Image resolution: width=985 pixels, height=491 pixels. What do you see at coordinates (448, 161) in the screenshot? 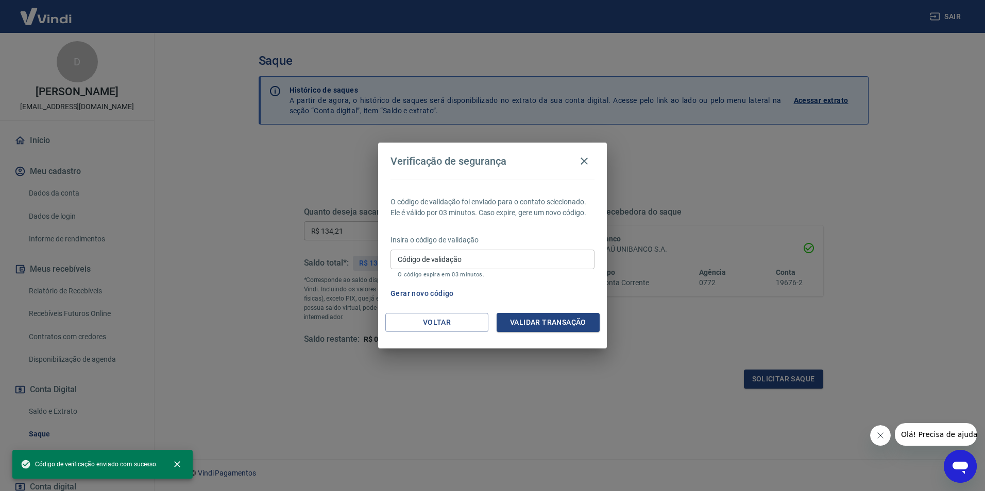
I see `h4: Verificação de segurança` at bounding box center [448, 161].